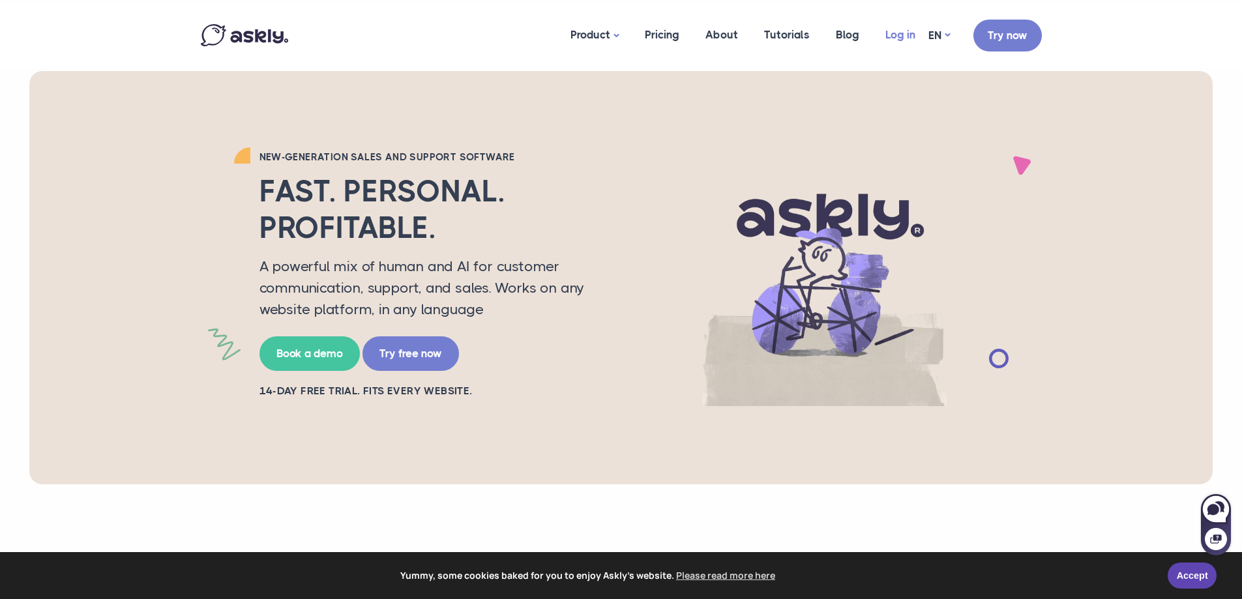 This screenshot has width=1242, height=599. Describe the element at coordinates (787, 35) in the screenshot. I see `a: Tutorials` at that location.